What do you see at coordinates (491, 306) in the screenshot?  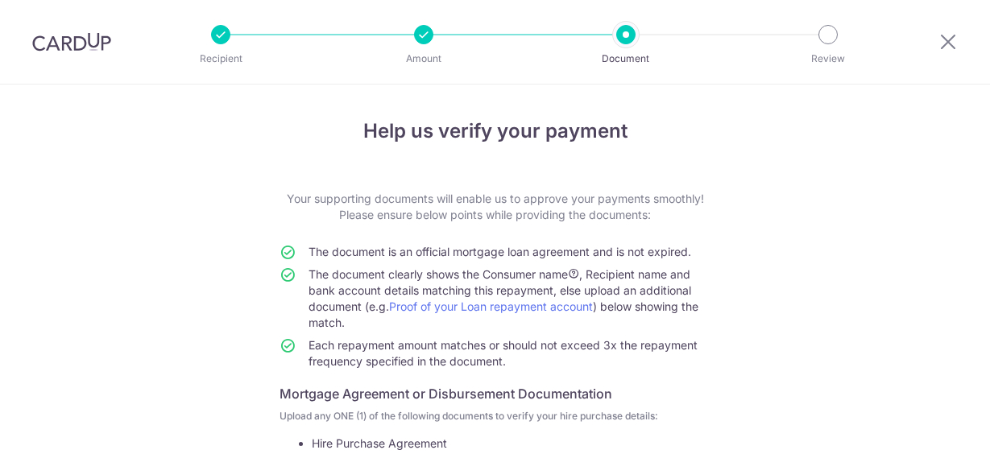 I see `a: Proof of your Loan repayment account` at bounding box center [491, 306].